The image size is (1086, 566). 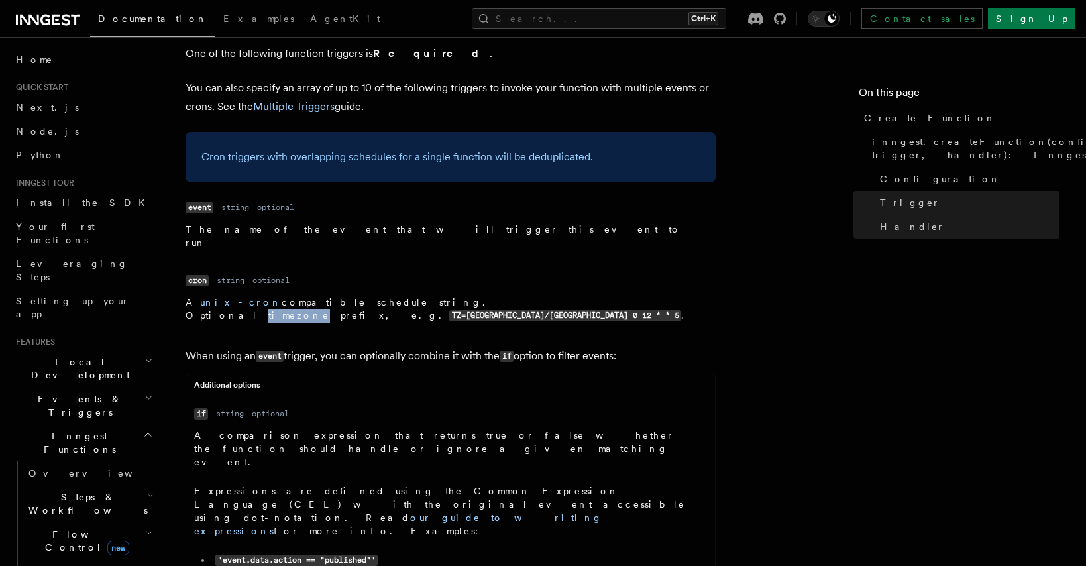 I want to click on span: Documentation, so click(x=152, y=19).